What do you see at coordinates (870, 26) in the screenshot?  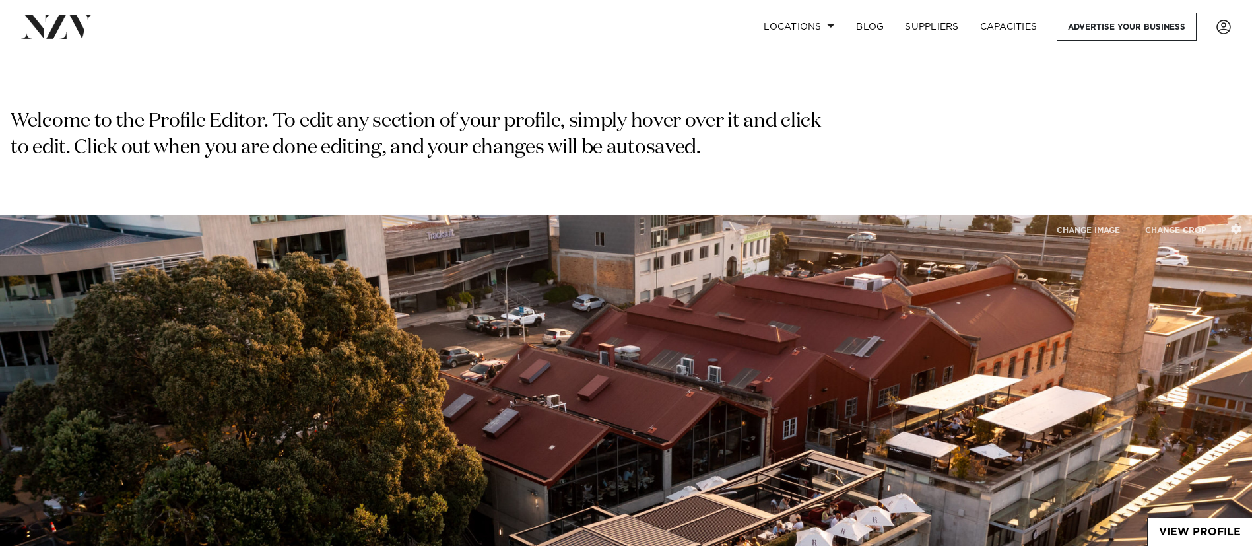 I see `a: BLOG` at bounding box center [870, 26].